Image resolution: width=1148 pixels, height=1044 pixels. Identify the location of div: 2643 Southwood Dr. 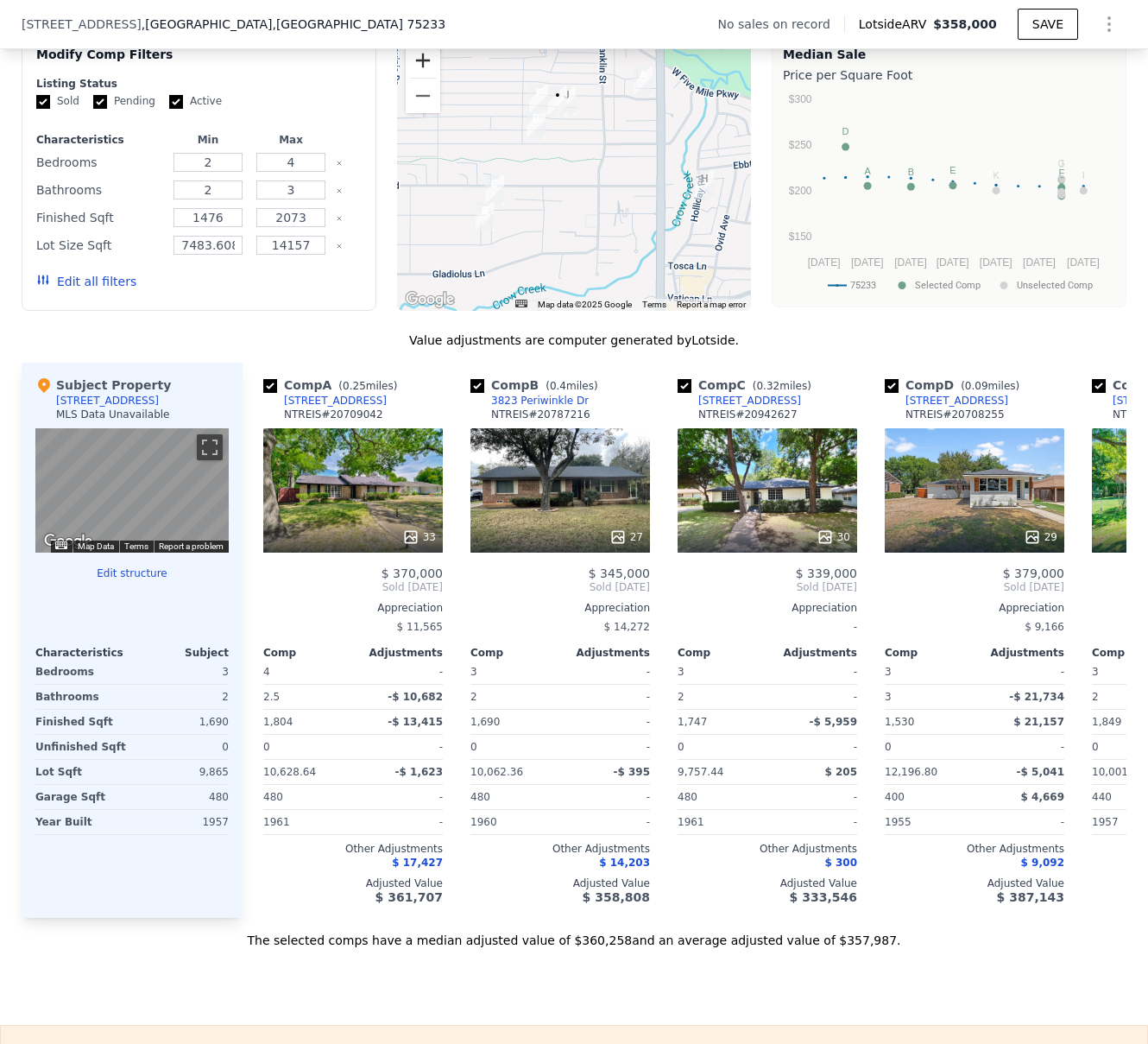
(536, 124).